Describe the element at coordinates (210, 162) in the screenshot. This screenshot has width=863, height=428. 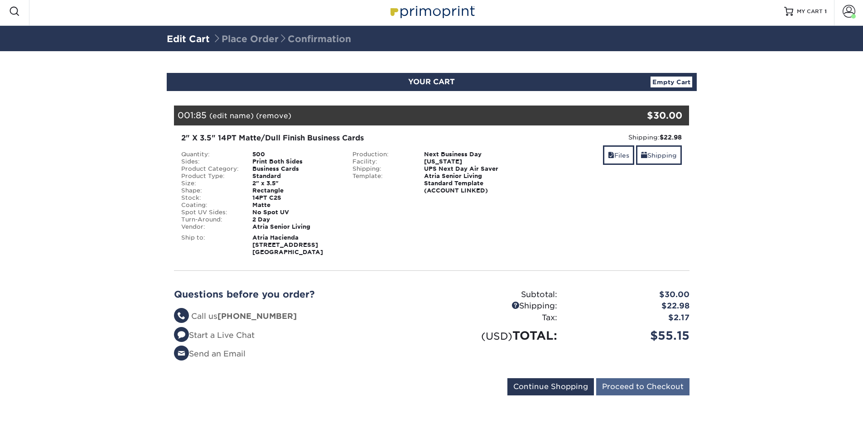
I see `div: Sides:` at that location.